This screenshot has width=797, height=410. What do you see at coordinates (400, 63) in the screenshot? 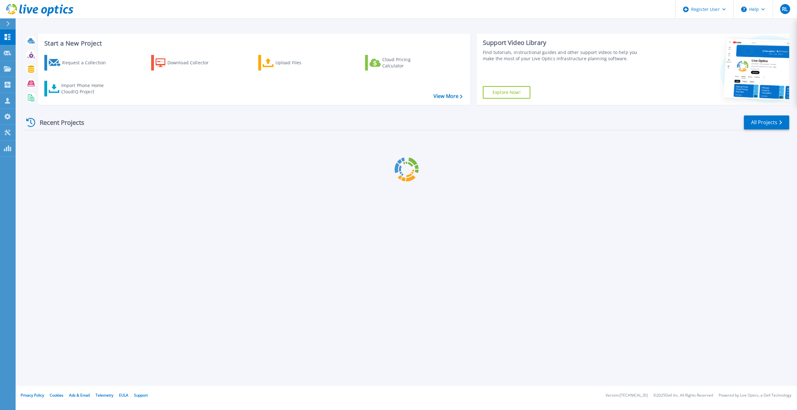
I see `a: Cloud Pricing Calculator` at bounding box center [400, 63].